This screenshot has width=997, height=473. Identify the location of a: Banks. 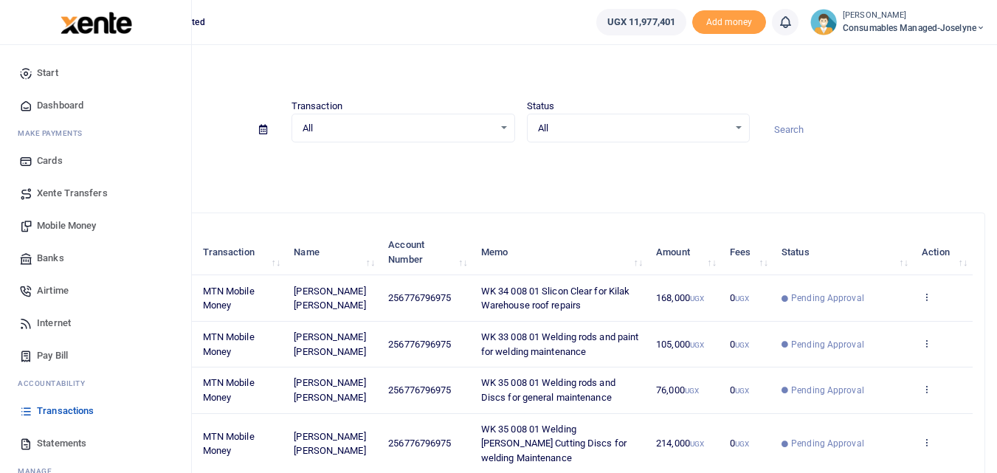
(95, 258).